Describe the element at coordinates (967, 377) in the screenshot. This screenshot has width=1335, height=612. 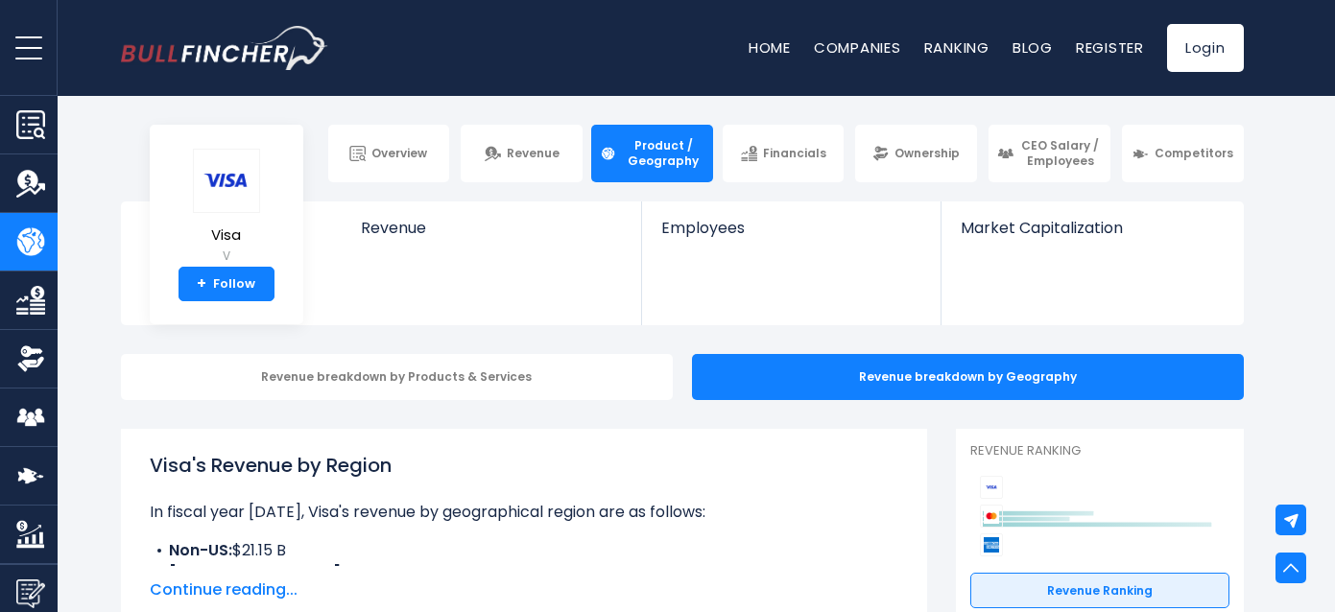
I see `div: Revenue breakdown by Geography` at that location.